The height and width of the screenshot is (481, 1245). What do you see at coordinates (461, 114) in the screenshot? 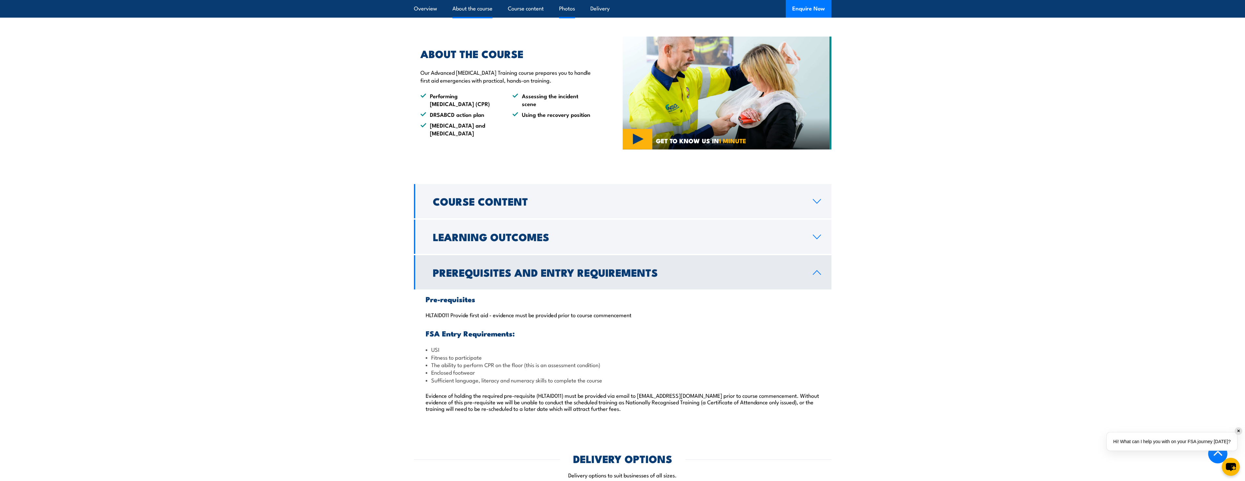
I see `li: DRSABCD action plan` at bounding box center [461, 114].